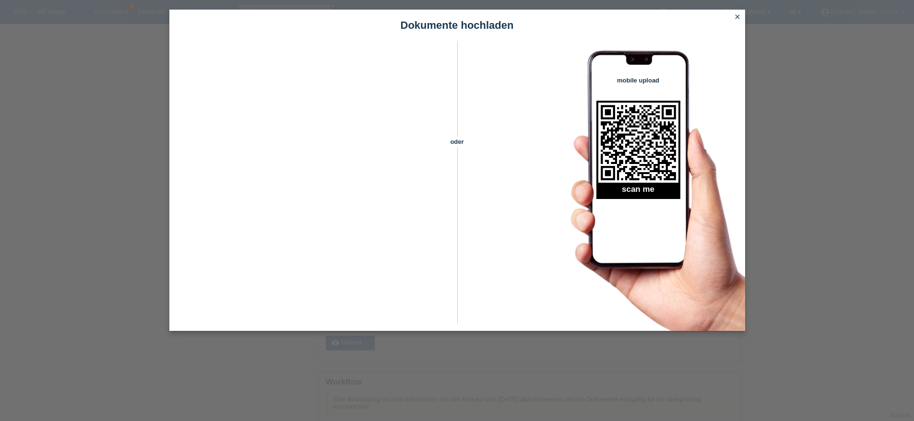 Image resolution: width=914 pixels, height=421 pixels. Describe the element at coordinates (457, 25) in the screenshot. I see `h1: Dokumente hochladen` at that location.